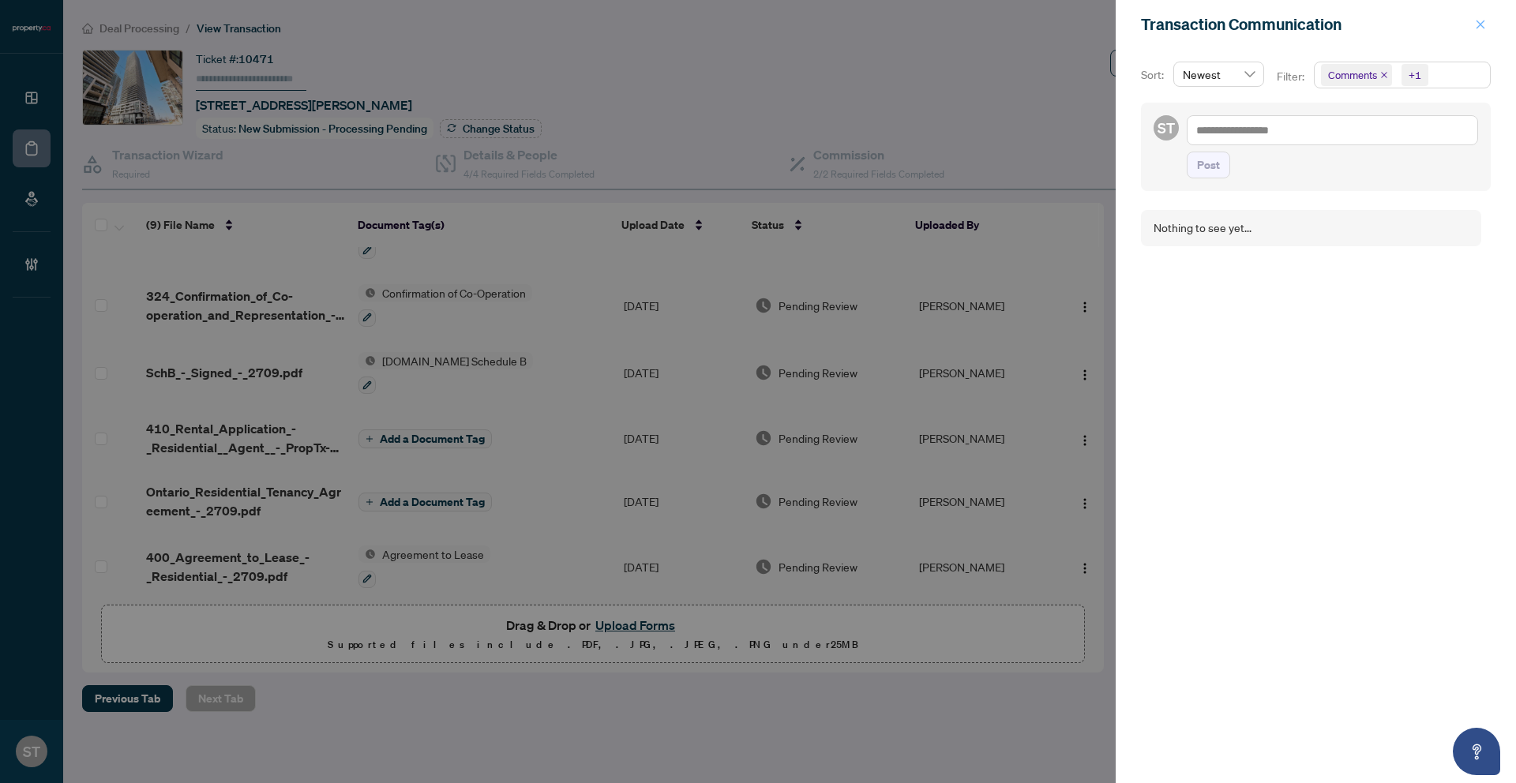 The height and width of the screenshot is (783, 1516). I want to click on div: Nothing to see yet..., so click(1203, 228).